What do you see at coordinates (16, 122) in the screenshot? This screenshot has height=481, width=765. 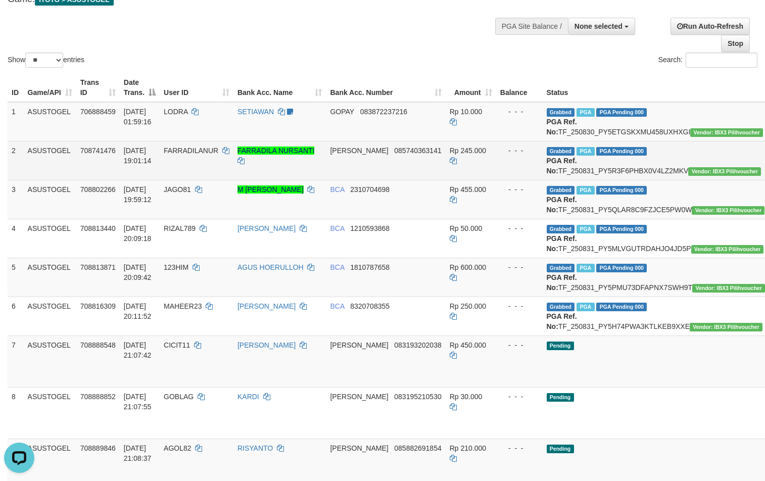 I see `td: 1` at bounding box center [16, 122].